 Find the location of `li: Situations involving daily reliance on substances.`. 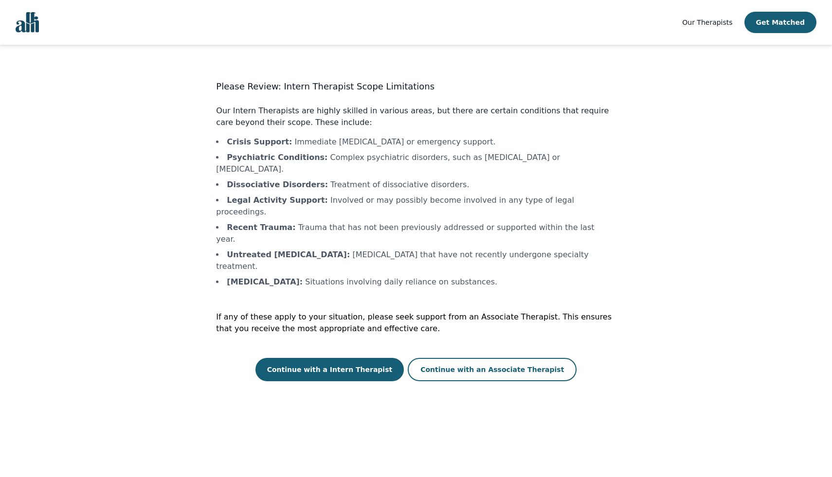

li: Situations involving daily reliance on substances. is located at coordinates (415, 282).